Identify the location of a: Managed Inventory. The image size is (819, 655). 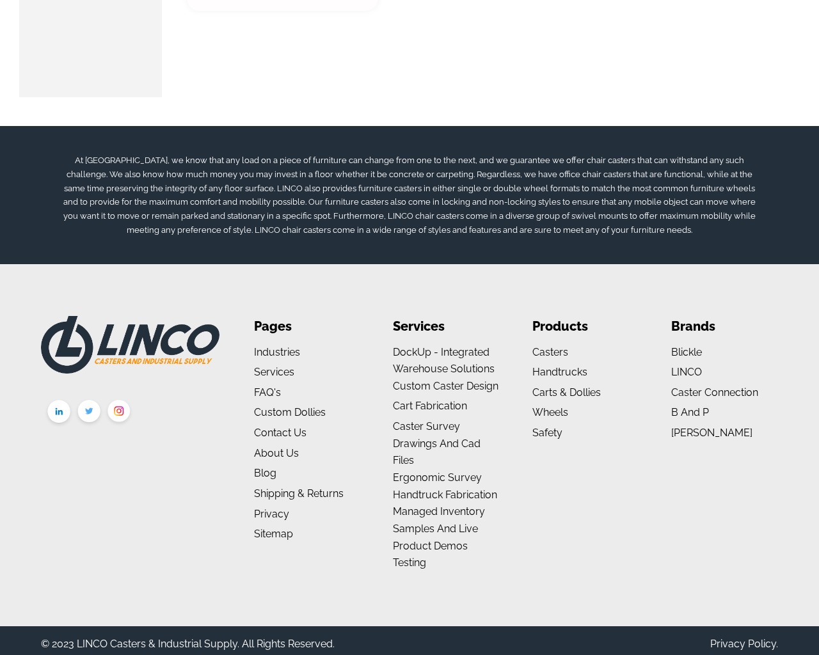
(439, 511).